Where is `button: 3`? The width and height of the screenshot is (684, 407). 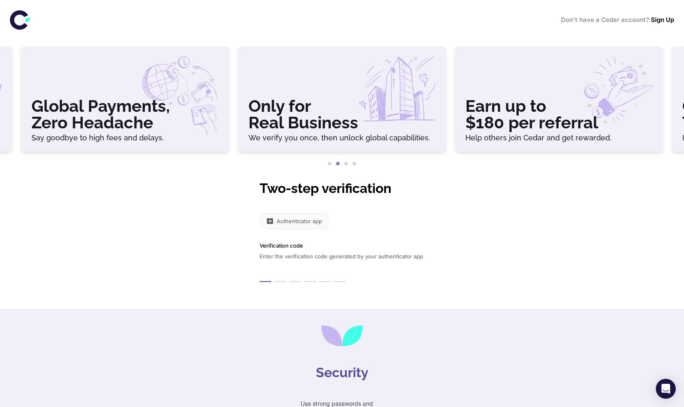 button: 3 is located at coordinates (346, 164).